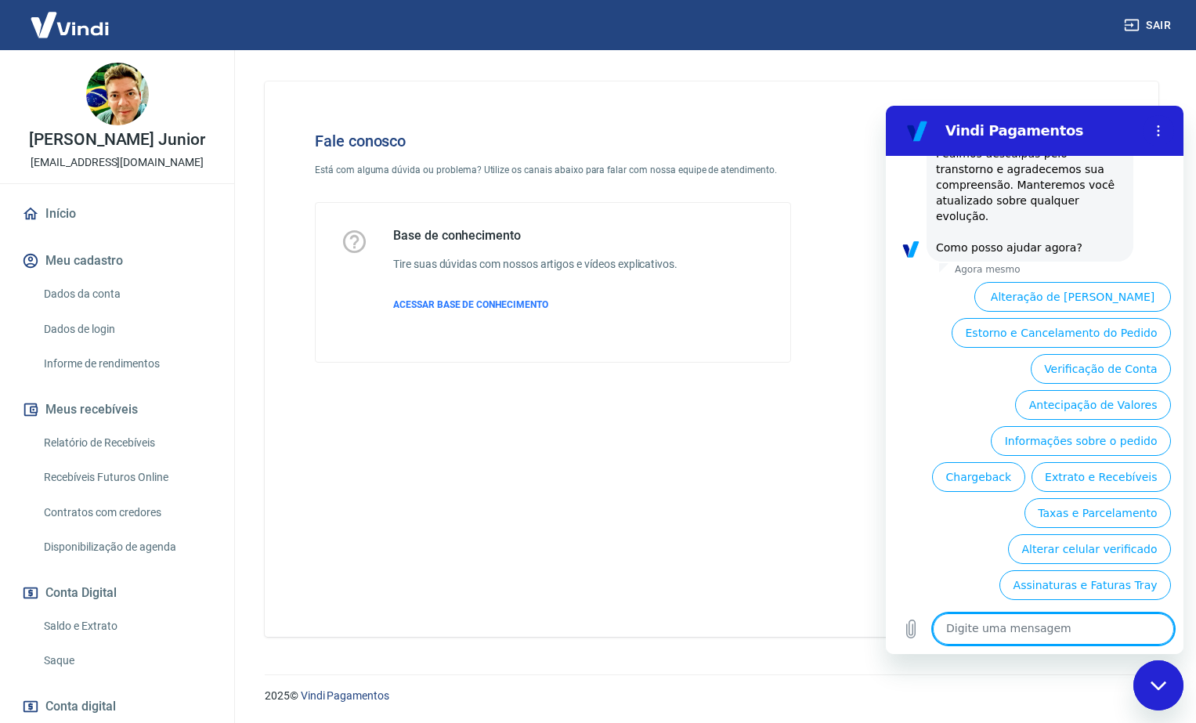  What do you see at coordinates (711, 696) in the screenshot?
I see `p: 2025 ©` at bounding box center [711, 696].